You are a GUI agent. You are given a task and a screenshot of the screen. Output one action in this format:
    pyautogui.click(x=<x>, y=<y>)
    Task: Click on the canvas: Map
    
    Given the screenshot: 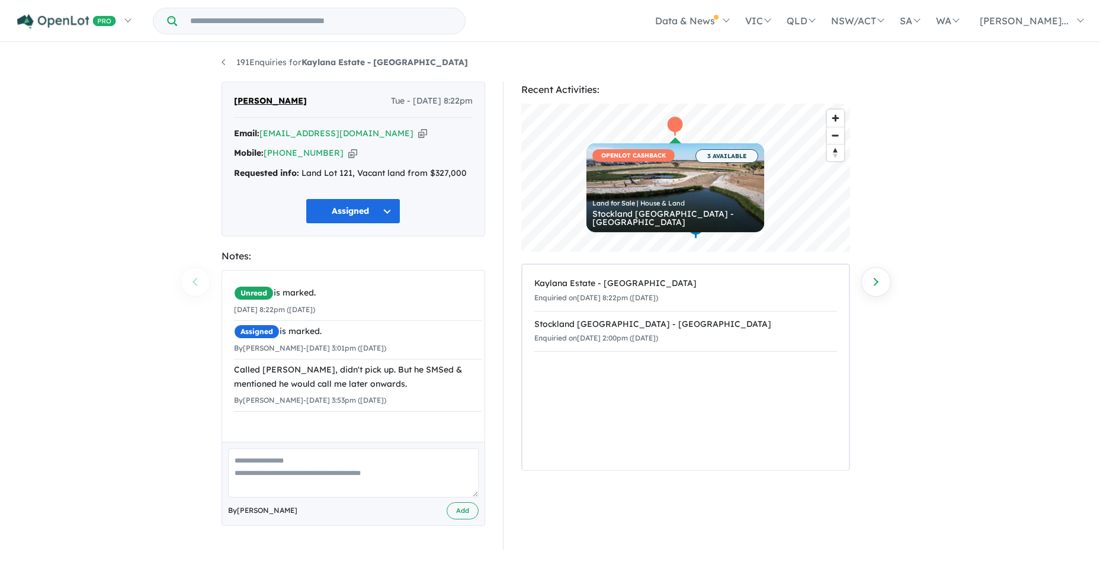 What is the action you would take?
    pyautogui.click(x=685, y=178)
    